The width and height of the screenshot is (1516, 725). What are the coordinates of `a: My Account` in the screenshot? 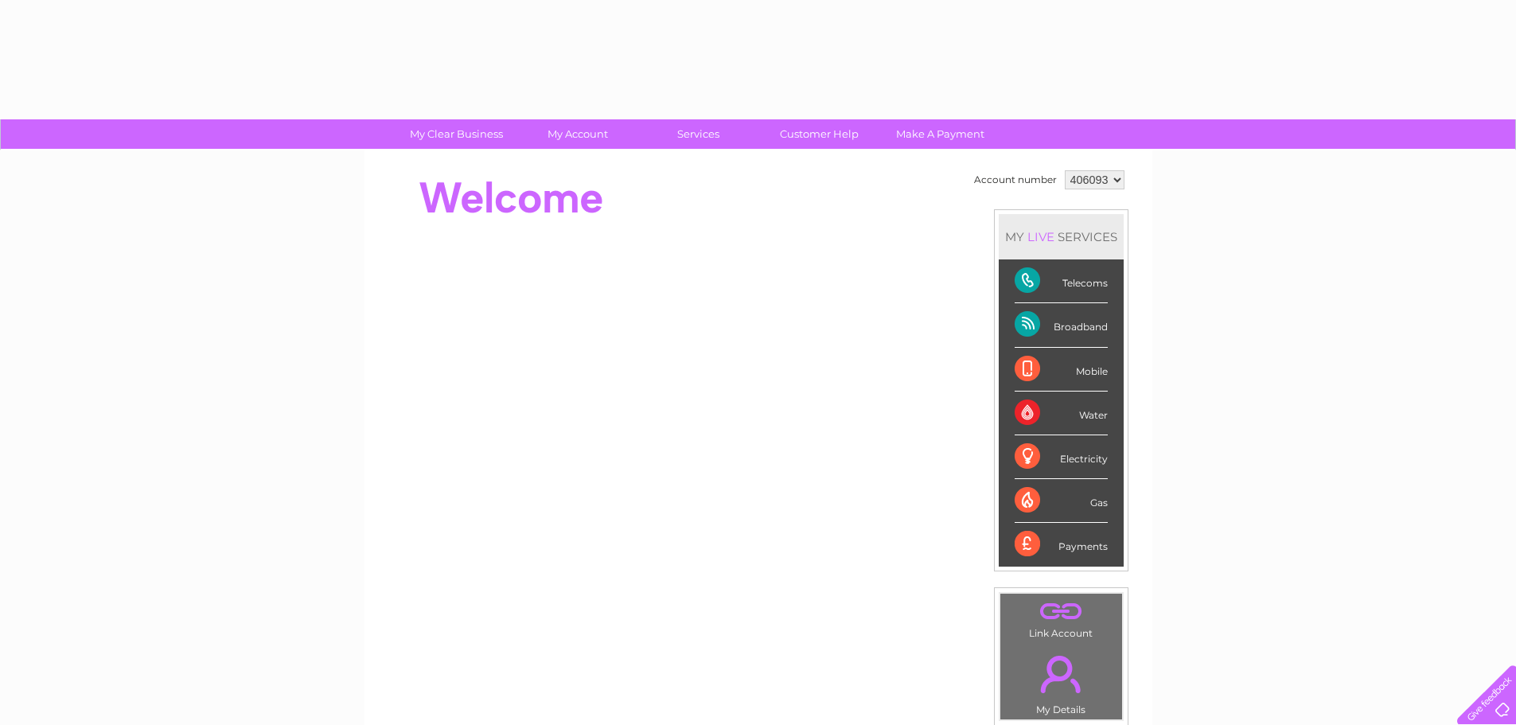 It's located at (577, 134).